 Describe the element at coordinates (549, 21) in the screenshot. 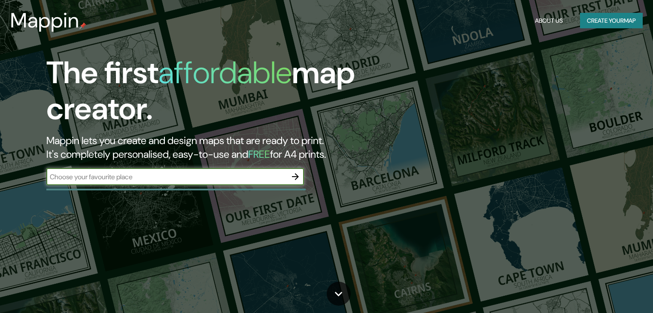

I see `button: About Us` at that location.